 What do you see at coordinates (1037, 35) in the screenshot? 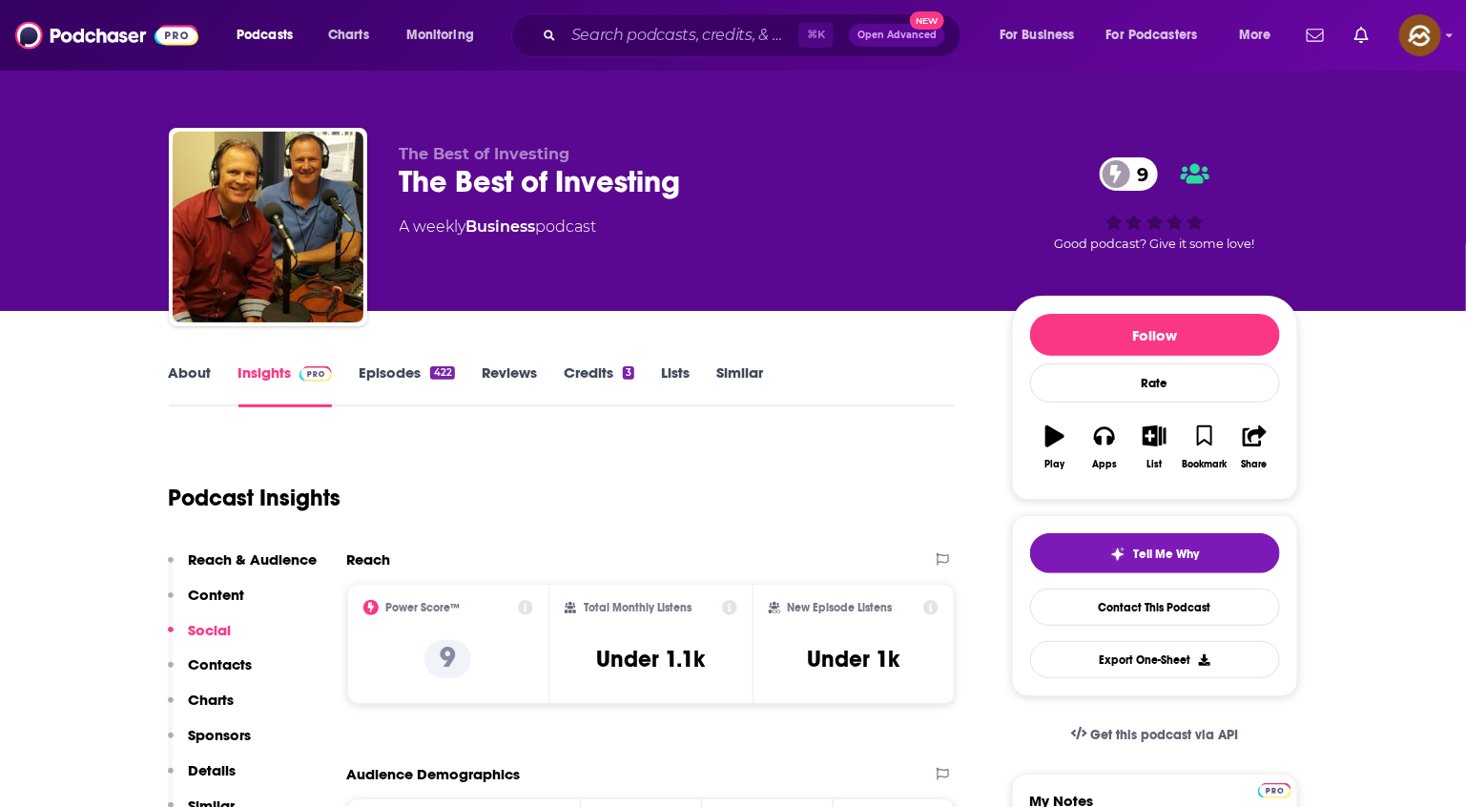
I see `span: For Business` at bounding box center [1037, 35].